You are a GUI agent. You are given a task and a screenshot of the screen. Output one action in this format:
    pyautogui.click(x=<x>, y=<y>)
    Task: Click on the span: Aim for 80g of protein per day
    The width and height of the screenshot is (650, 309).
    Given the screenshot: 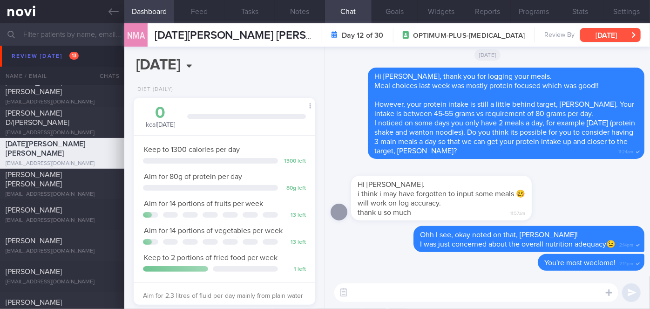 What is the action you would take?
    pyautogui.click(x=193, y=177)
    